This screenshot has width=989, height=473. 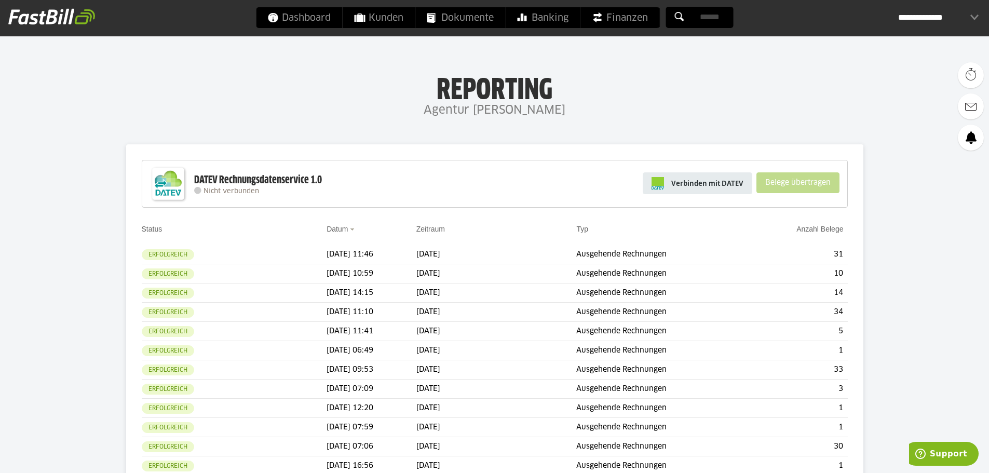 What do you see at coordinates (798, 293) in the screenshot?
I see `td: 14` at bounding box center [798, 293].